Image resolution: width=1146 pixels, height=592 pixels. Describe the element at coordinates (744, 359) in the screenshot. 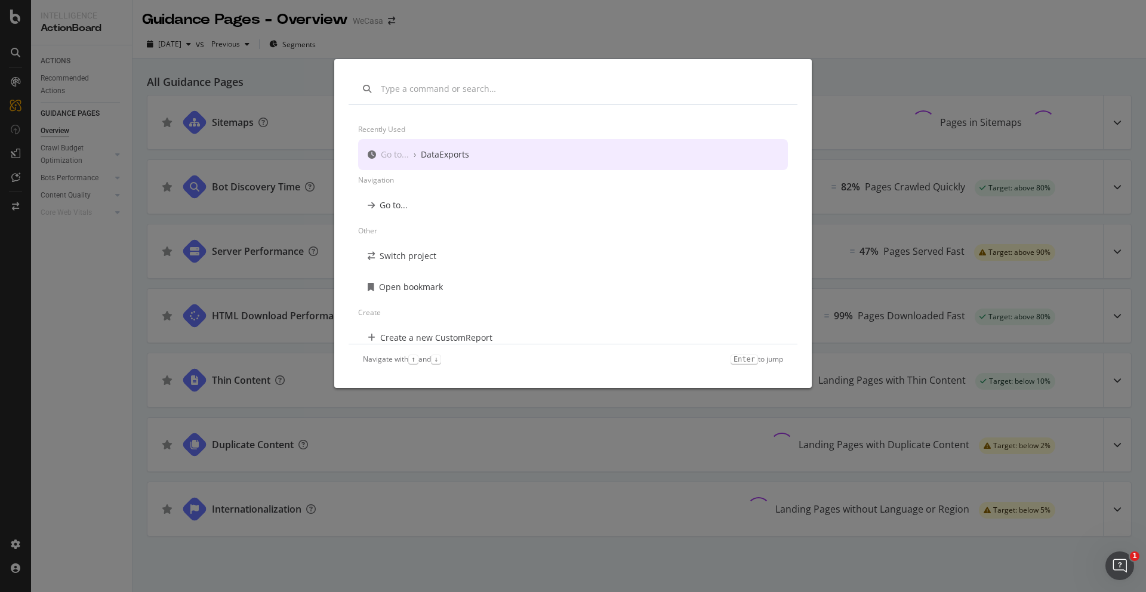

I see `kbd: Enter` at that location.